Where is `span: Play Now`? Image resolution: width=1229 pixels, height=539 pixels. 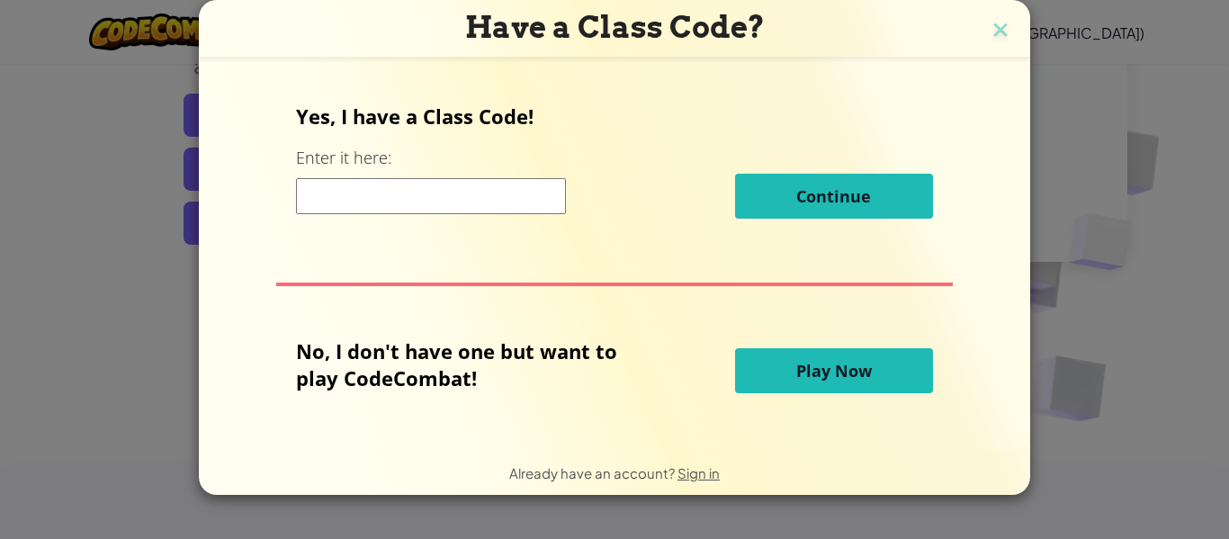 span: Play Now is located at coordinates (834, 371).